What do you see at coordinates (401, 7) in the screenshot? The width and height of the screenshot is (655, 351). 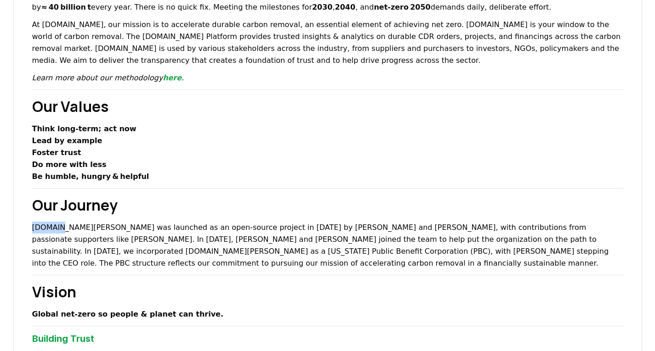 I see `strong: net‑zero 2050` at bounding box center [401, 7].